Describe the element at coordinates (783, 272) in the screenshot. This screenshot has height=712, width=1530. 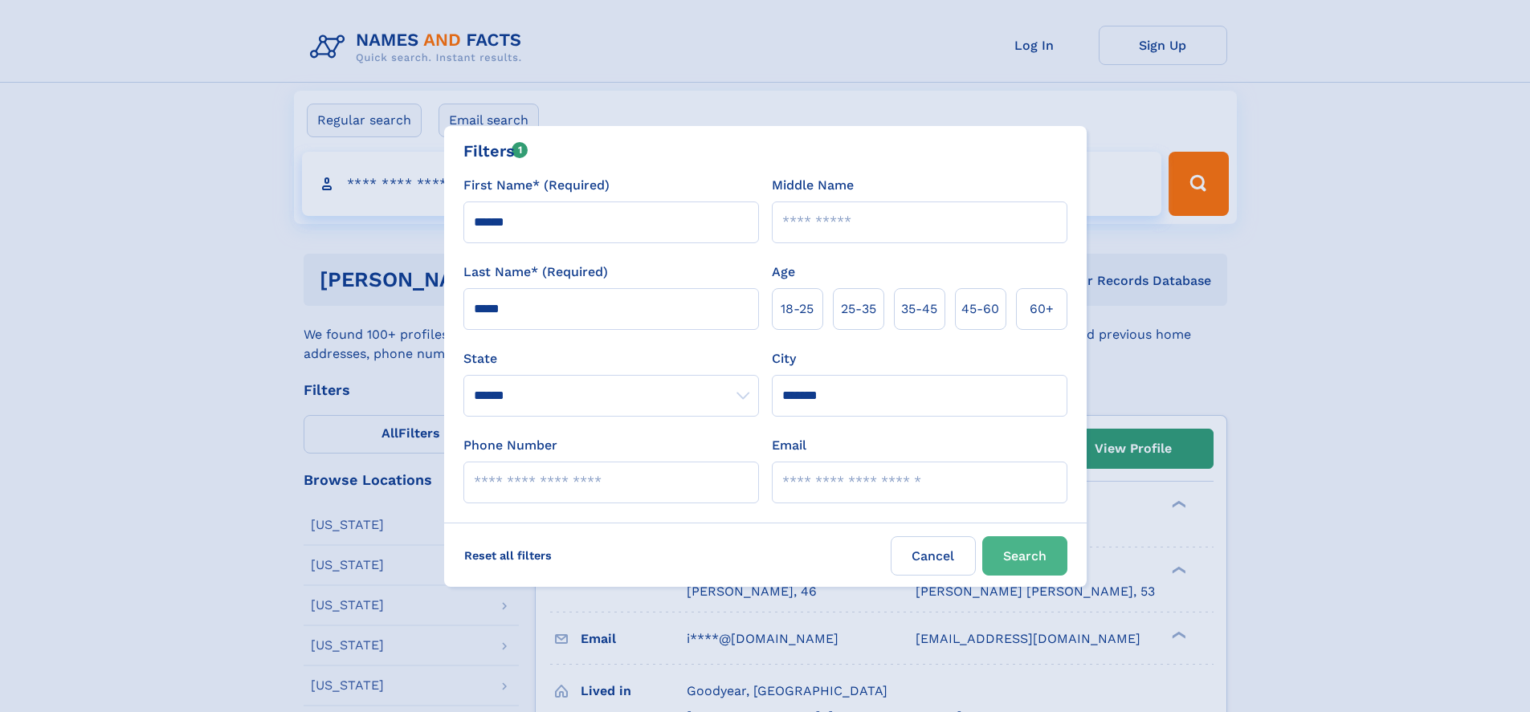
I see `label: Age` at that location.